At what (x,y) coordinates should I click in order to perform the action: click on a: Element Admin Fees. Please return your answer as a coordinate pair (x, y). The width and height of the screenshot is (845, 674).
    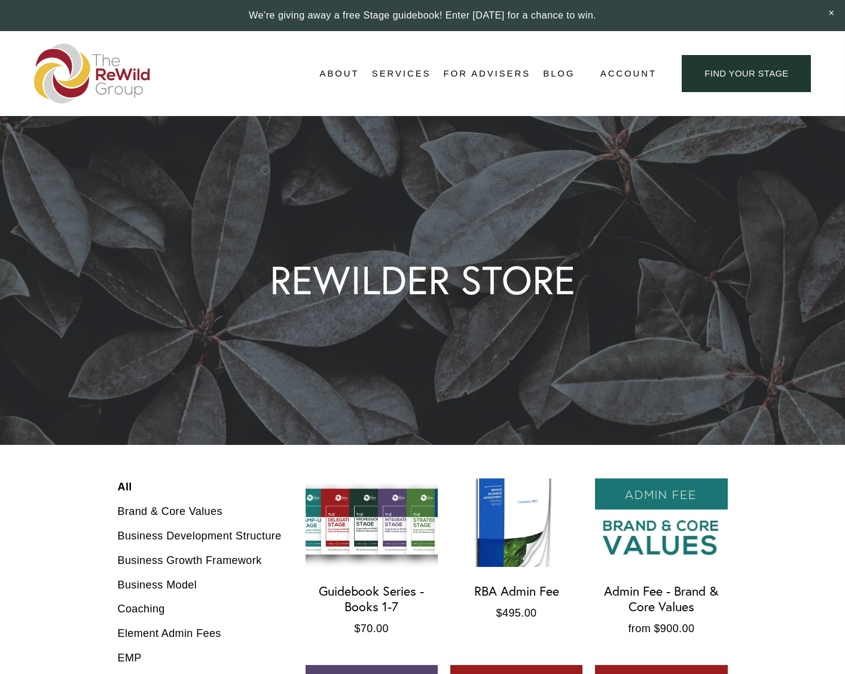
    Looking at the image, I should click on (200, 633).